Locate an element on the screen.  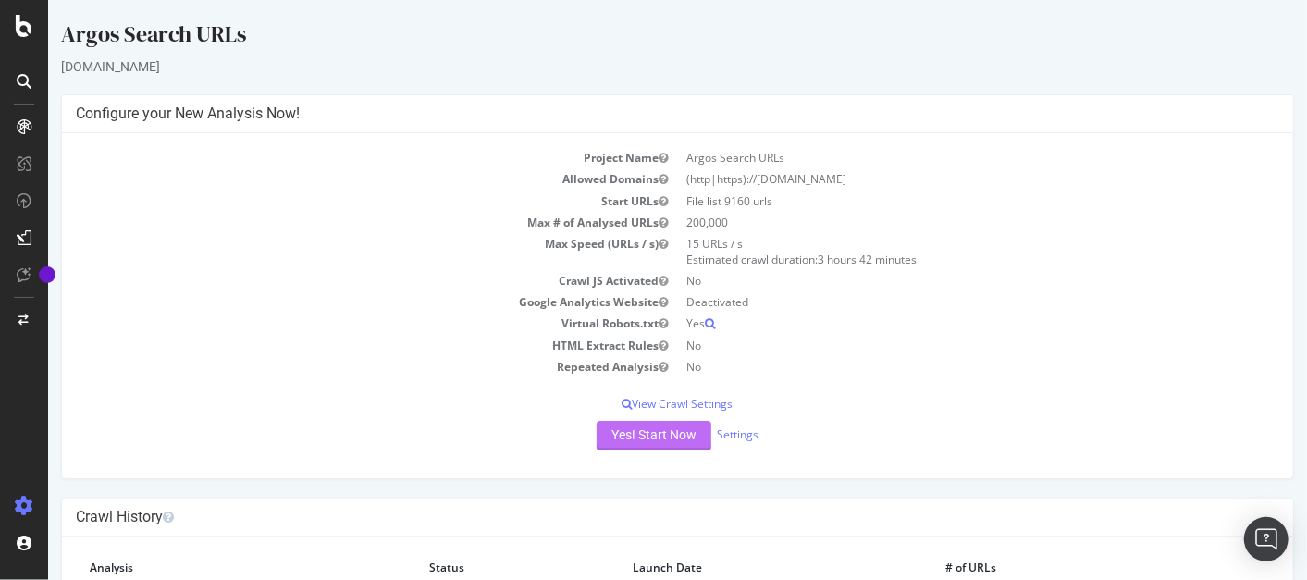
h4: Crawl History is located at coordinates (629, 517).